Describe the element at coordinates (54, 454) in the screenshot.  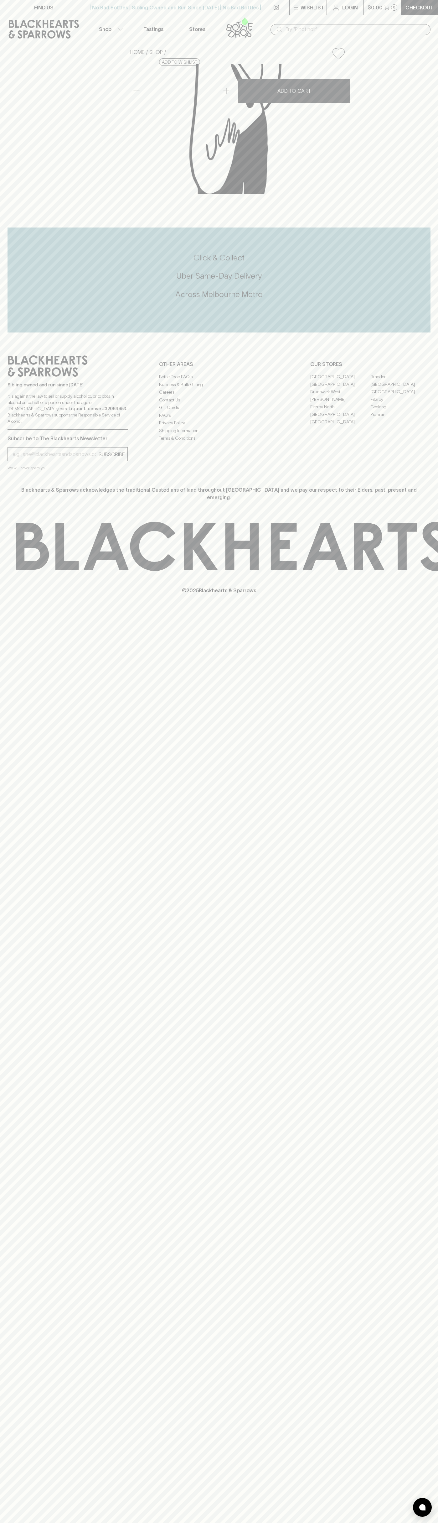
I see `input: e.g. jane@blackheartsandsparrows.com.au` at that location.